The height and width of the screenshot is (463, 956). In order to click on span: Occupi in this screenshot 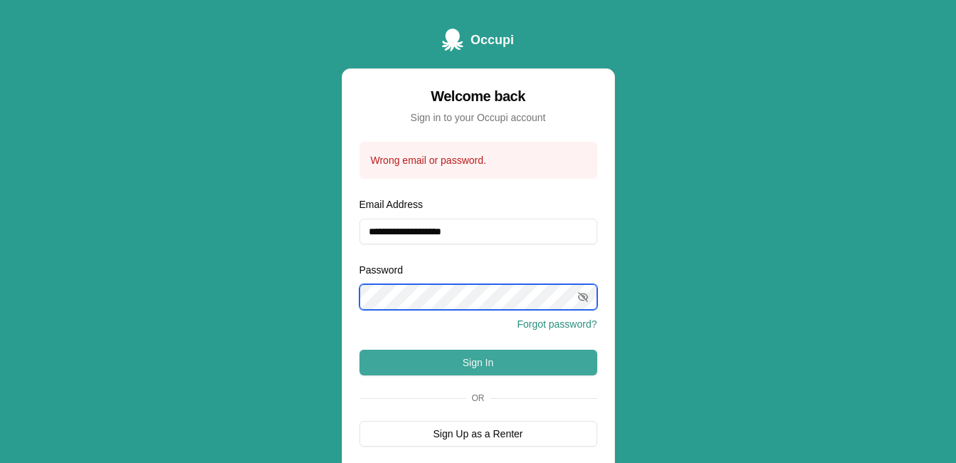, I will do `click(492, 40)`.